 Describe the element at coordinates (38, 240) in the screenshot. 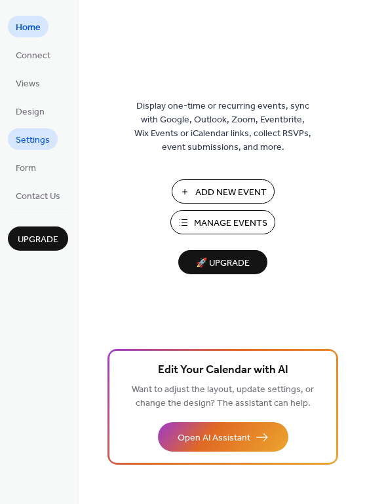

I see `span: Upgrade` at that location.